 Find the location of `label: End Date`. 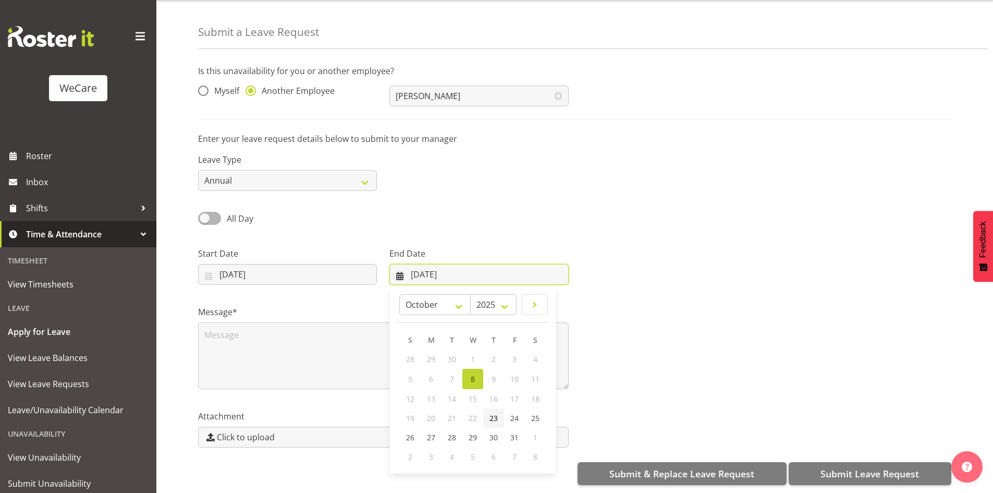

label: End Date is located at coordinates (479, 253).